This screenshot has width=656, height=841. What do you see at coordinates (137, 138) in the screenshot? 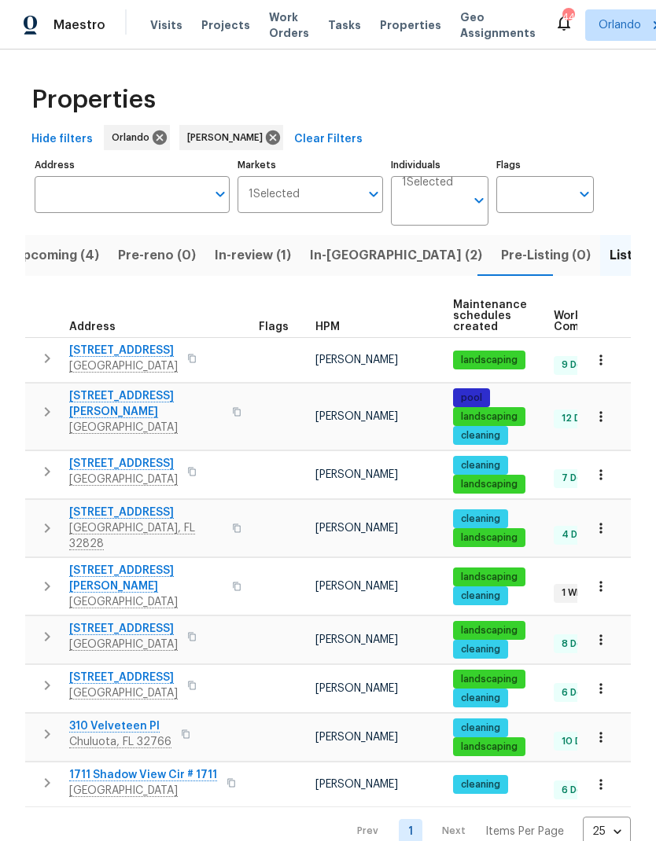
I see `div: Orlando` at bounding box center [137, 138].